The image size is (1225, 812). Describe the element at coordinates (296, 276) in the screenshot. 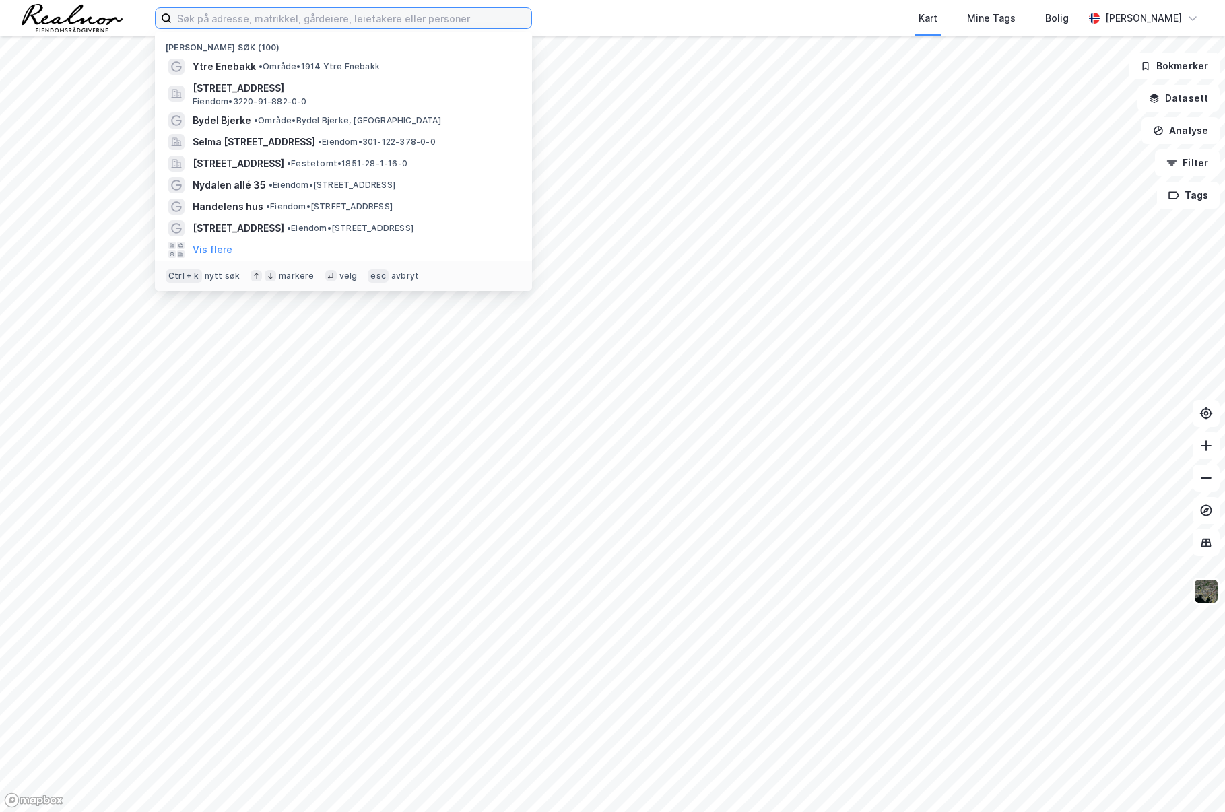

I see `div: markere` at that location.